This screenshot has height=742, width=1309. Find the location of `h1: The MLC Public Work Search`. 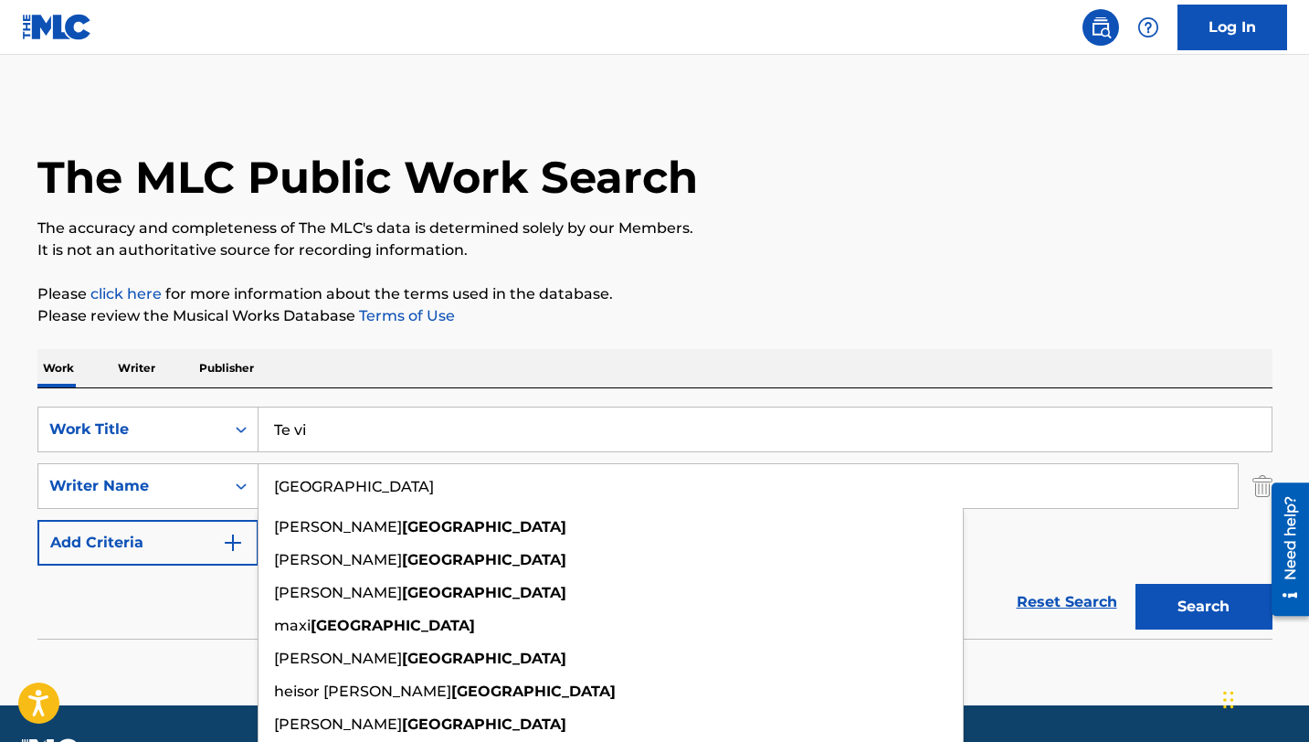

h1: The MLC Public Work Search is located at coordinates (367, 177).